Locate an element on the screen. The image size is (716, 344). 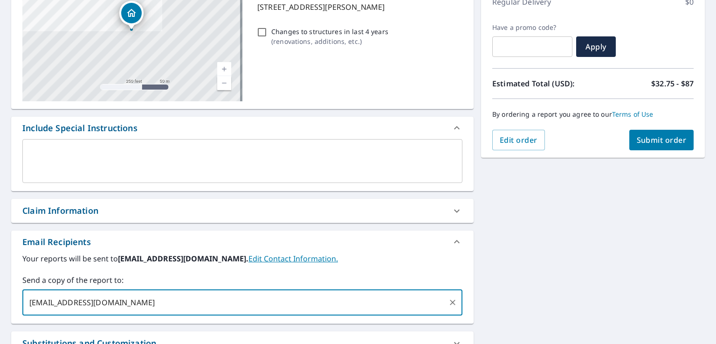
p: Changes to structures in last 4 years is located at coordinates (330, 31).